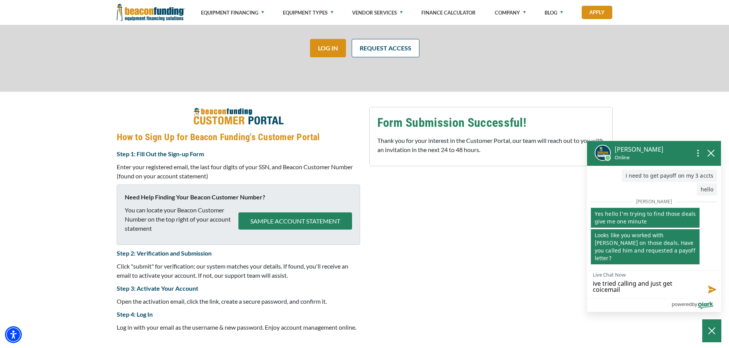 This screenshot has width=729, height=348. What do you see at coordinates (707, 190) in the screenshot?
I see `p: hello` at bounding box center [707, 190].